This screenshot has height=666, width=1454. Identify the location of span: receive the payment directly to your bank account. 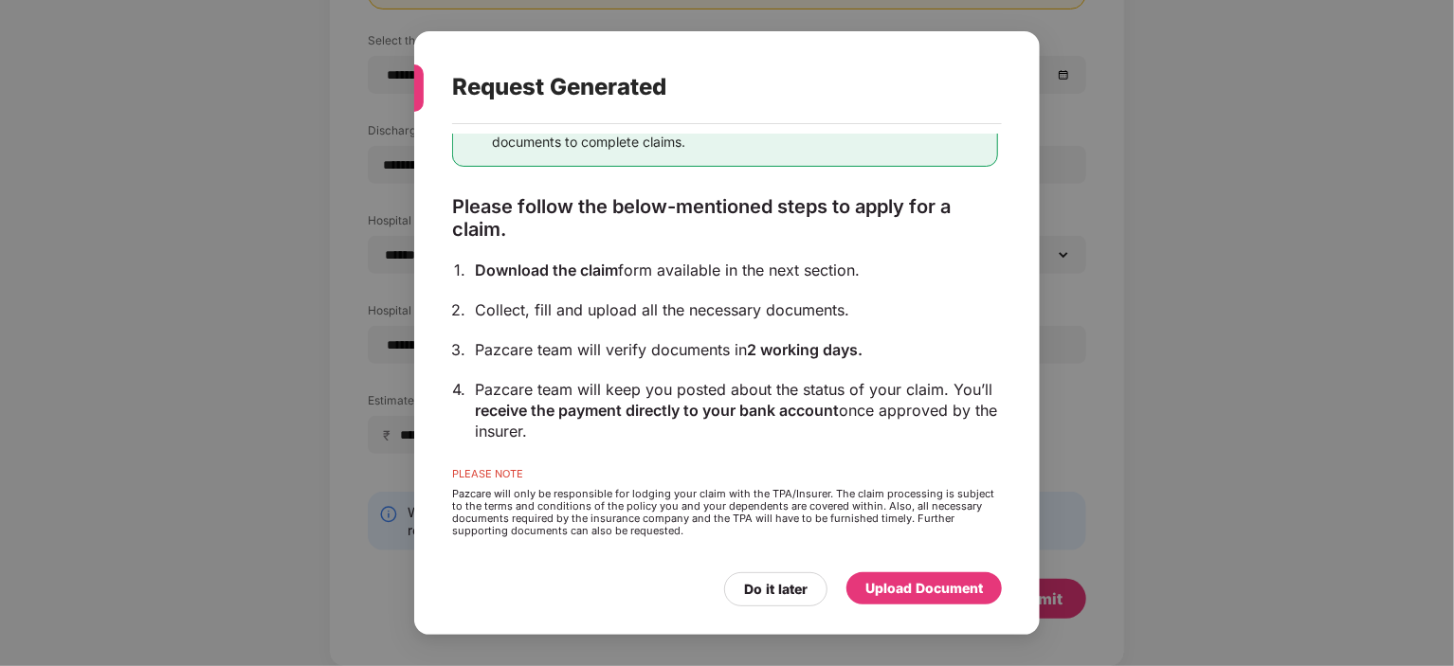
(657, 411).